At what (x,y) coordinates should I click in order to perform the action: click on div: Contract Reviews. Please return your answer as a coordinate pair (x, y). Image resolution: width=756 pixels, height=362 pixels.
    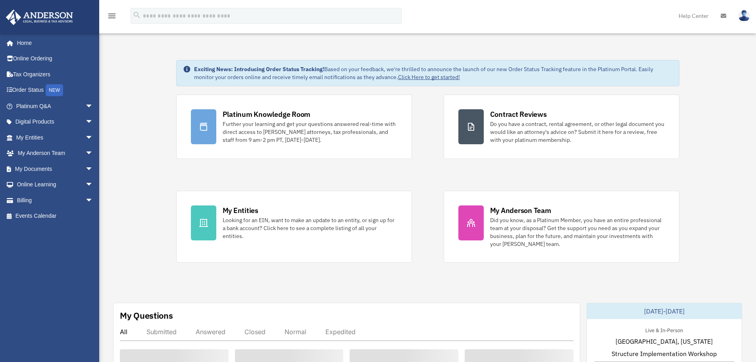
    Looking at the image, I should click on (518, 114).